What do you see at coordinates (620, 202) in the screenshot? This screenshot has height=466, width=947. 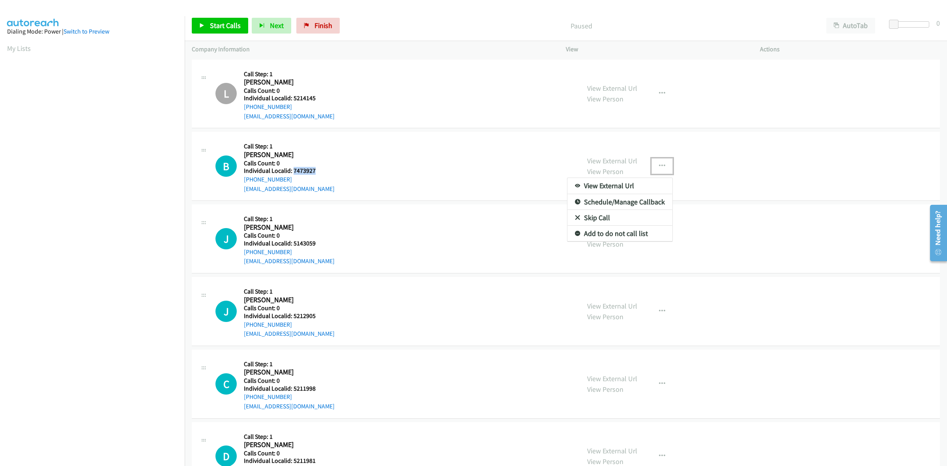 I see `a: Schedule/Manage Callback` at bounding box center [620, 202].